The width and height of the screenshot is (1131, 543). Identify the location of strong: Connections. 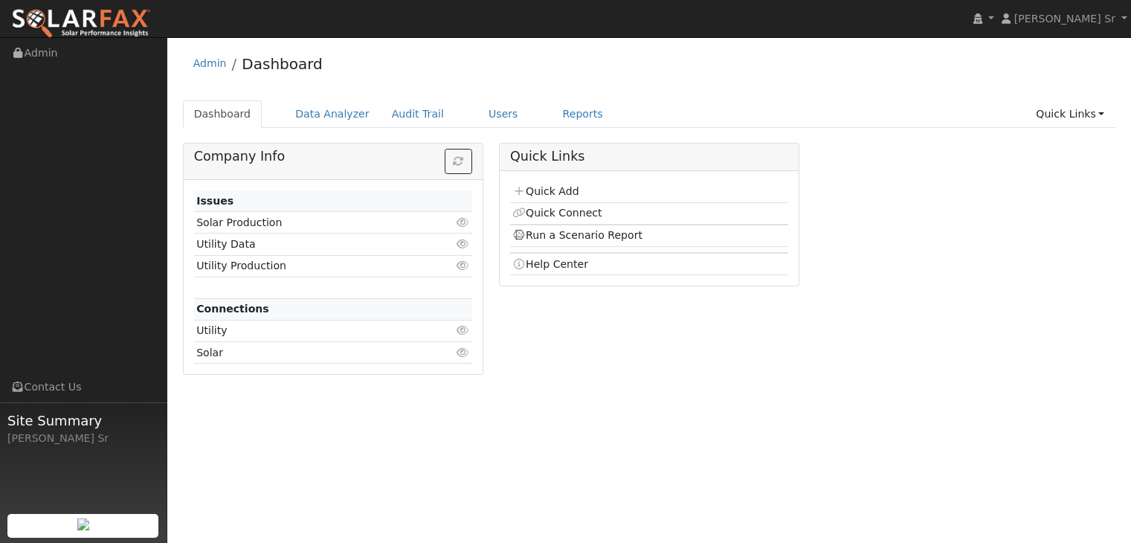
(233, 309).